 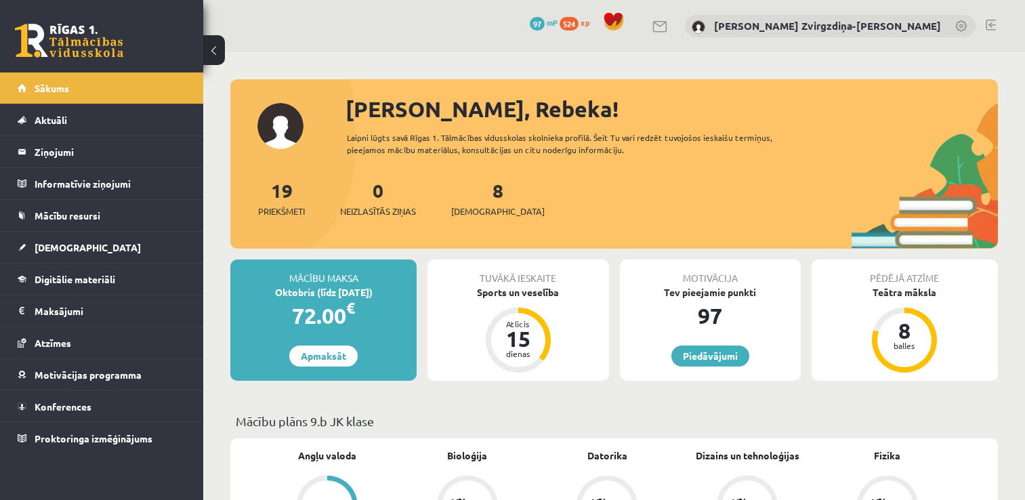 What do you see at coordinates (102, 311) in the screenshot?
I see `a: Maksājumi` at bounding box center [102, 311].